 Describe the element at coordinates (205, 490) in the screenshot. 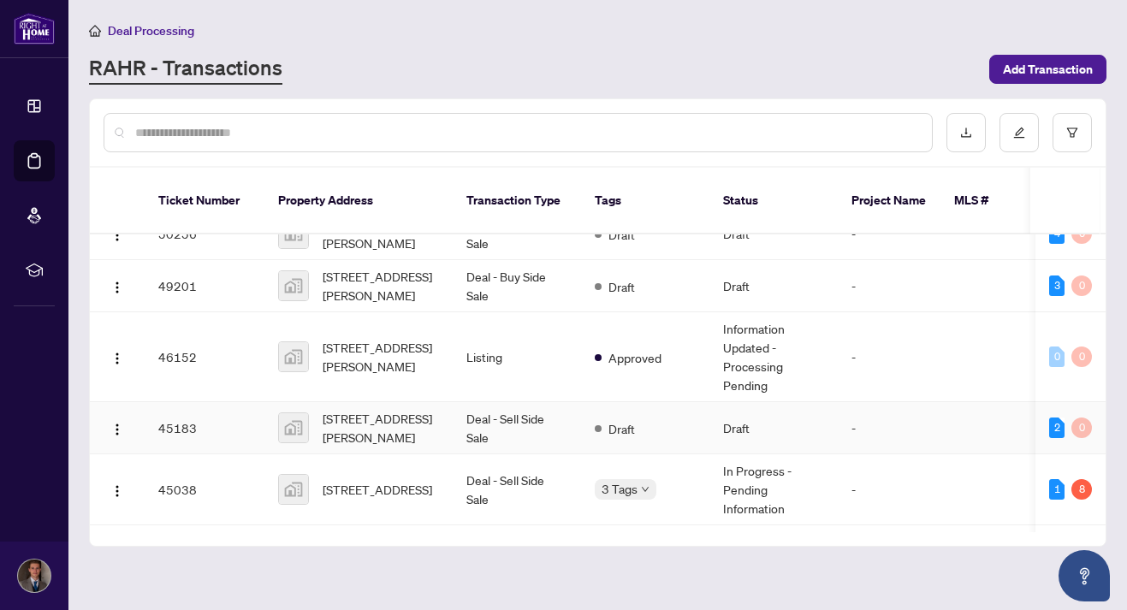

I see `td: 45038` at that location.